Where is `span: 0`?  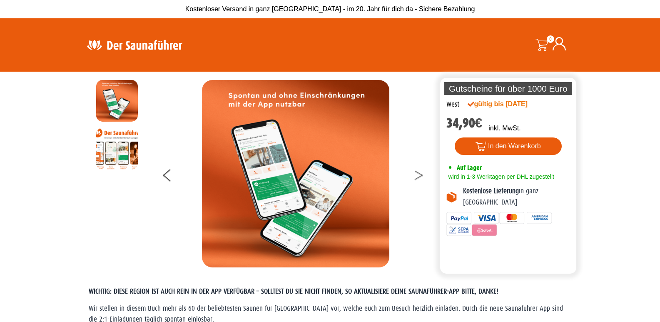 span: 0 is located at coordinates (551, 39).